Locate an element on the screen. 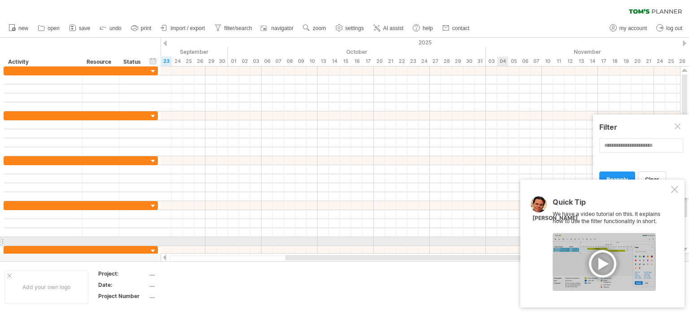 This screenshot has width=689, height=312. span: contact is located at coordinates (461, 28).